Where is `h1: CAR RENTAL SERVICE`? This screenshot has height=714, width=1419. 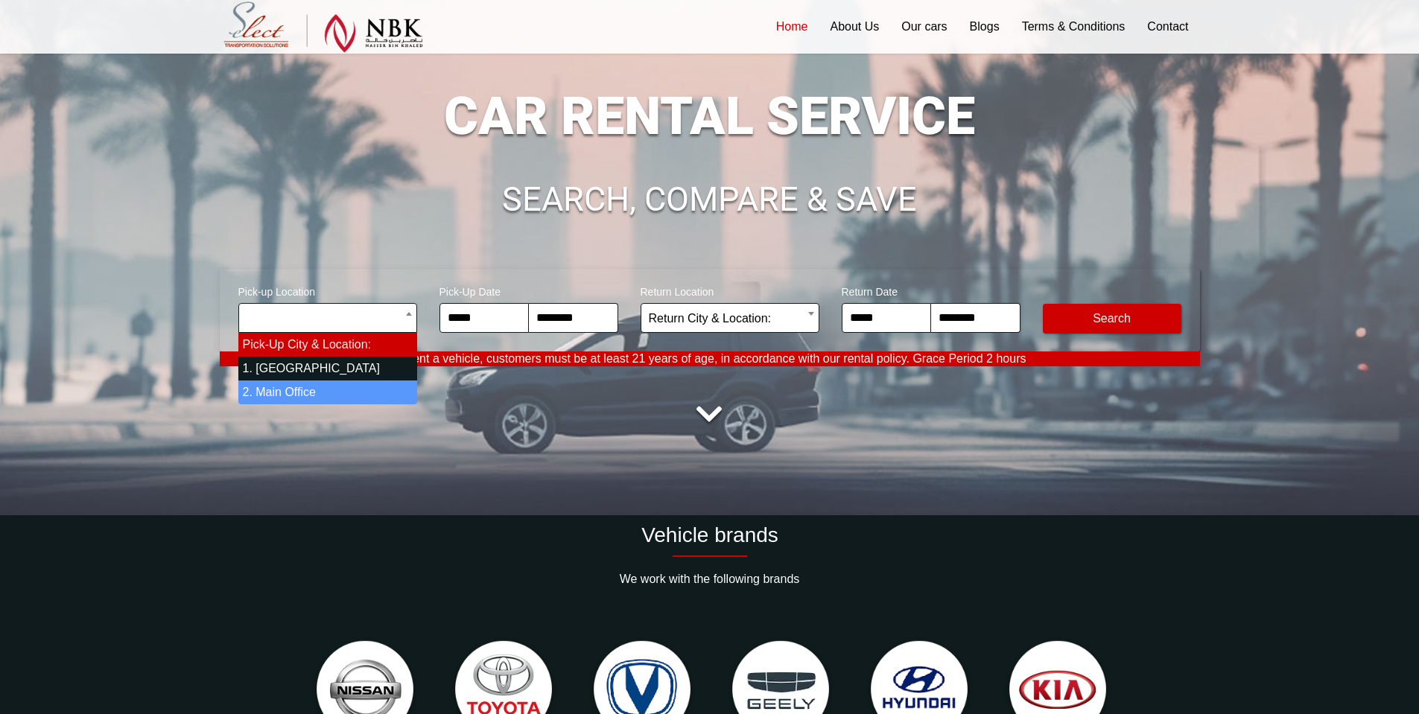 h1: CAR RENTAL SERVICE is located at coordinates (710, 116).